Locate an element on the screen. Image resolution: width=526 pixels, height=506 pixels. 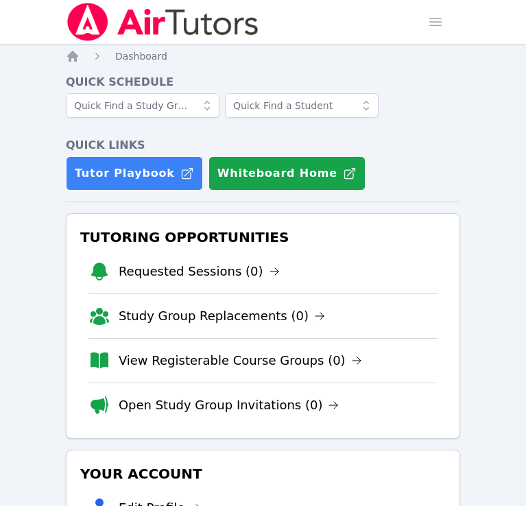
input: Quick Find a Study Group is located at coordinates (143, 106).